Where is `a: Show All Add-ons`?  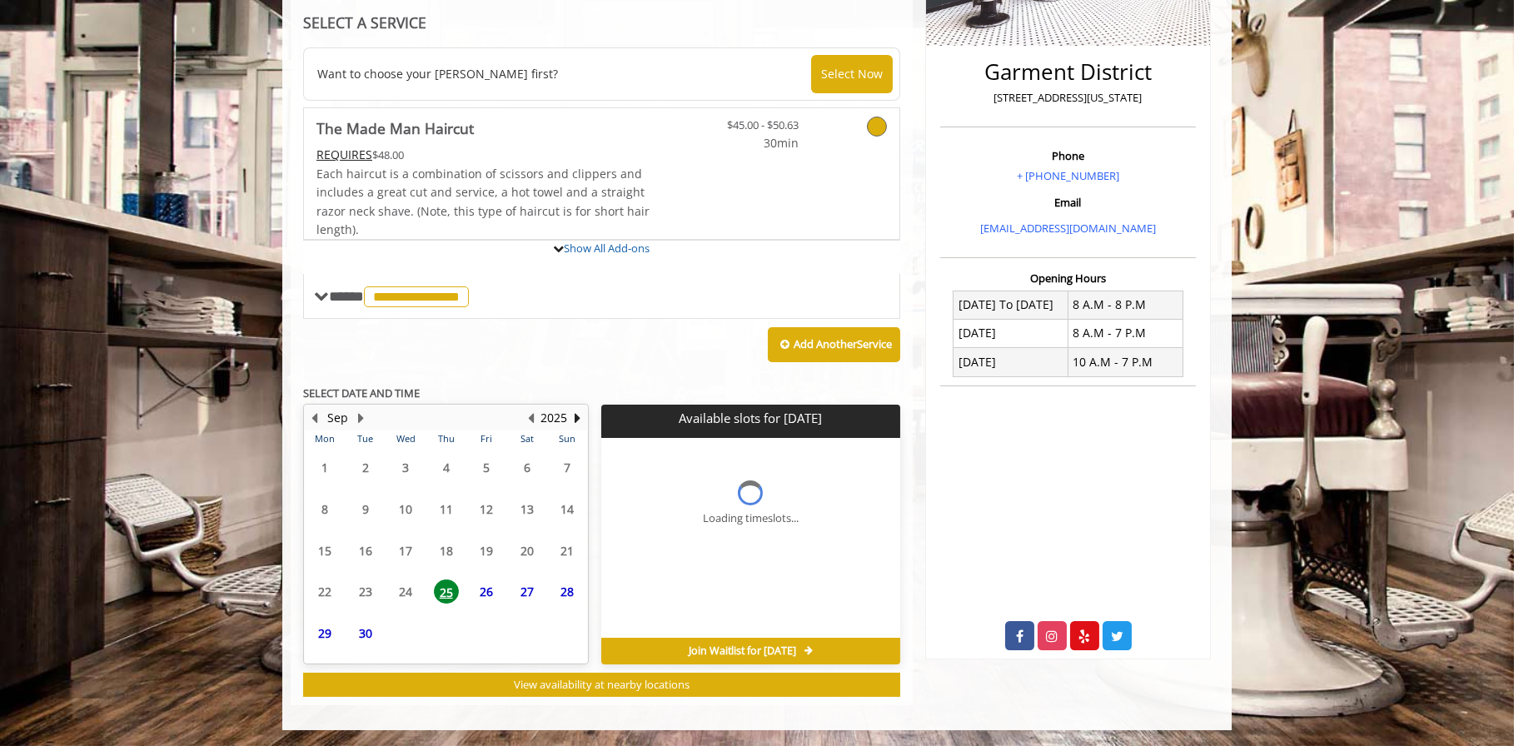
a: Show All Add-ons is located at coordinates (606, 248).